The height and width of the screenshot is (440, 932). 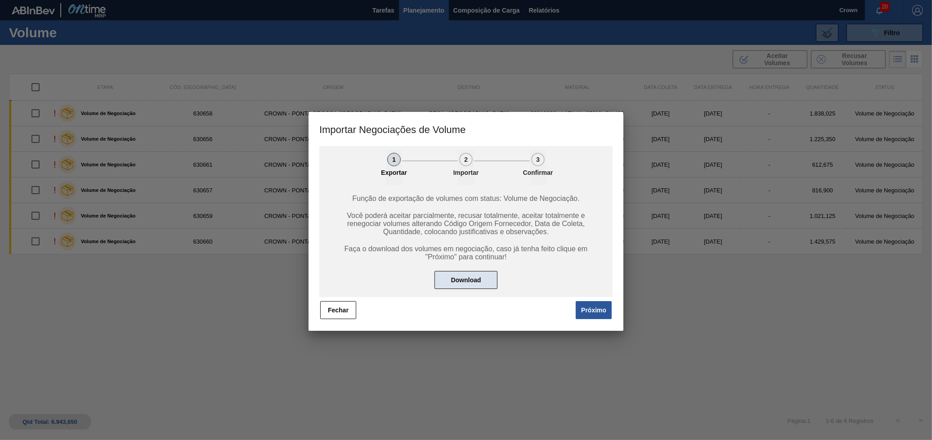 I want to click on button: 1Exportar, so click(x=394, y=168).